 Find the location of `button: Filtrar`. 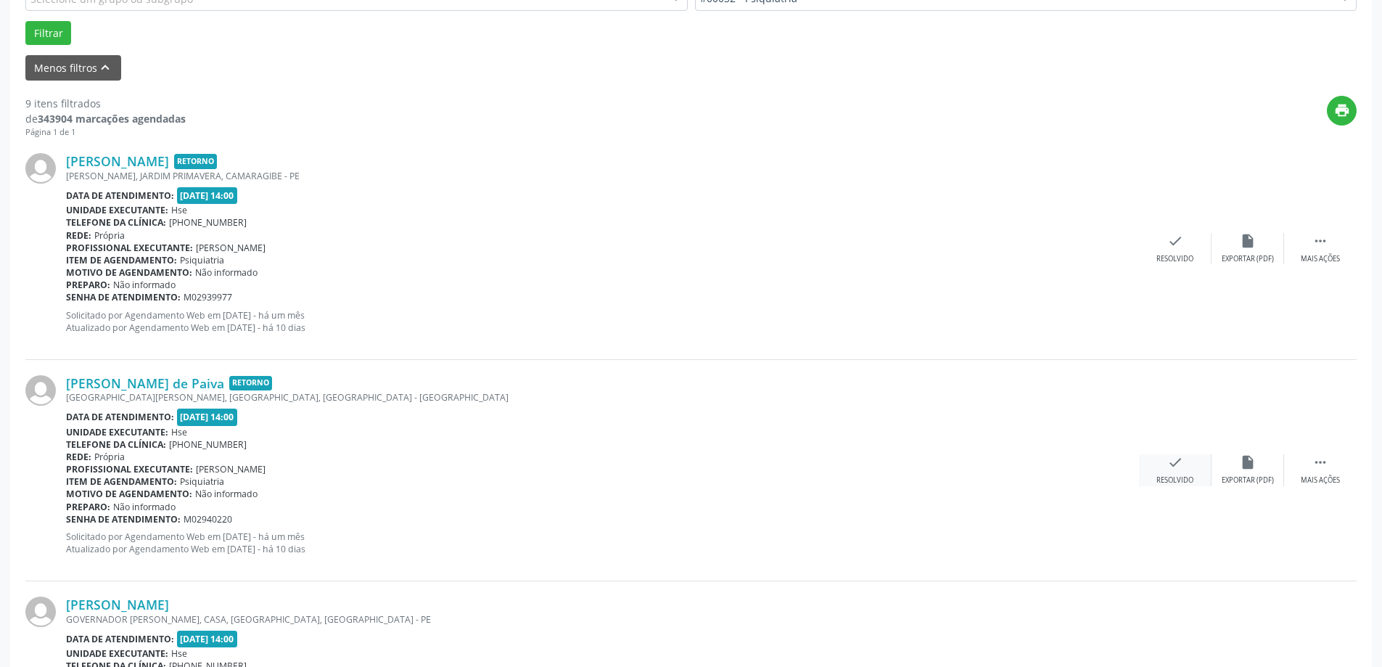

button: Filtrar is located at coordinates (48, 33).